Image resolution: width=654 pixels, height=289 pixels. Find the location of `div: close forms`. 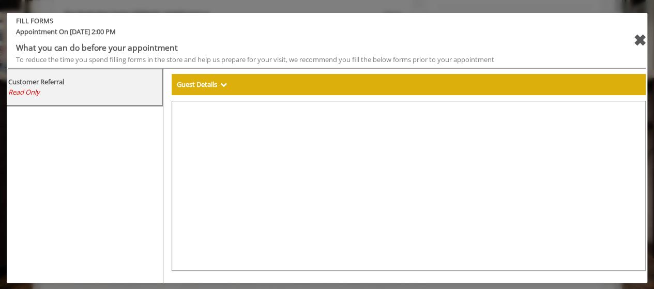

div: close forms is located at coordinates (639, 40).